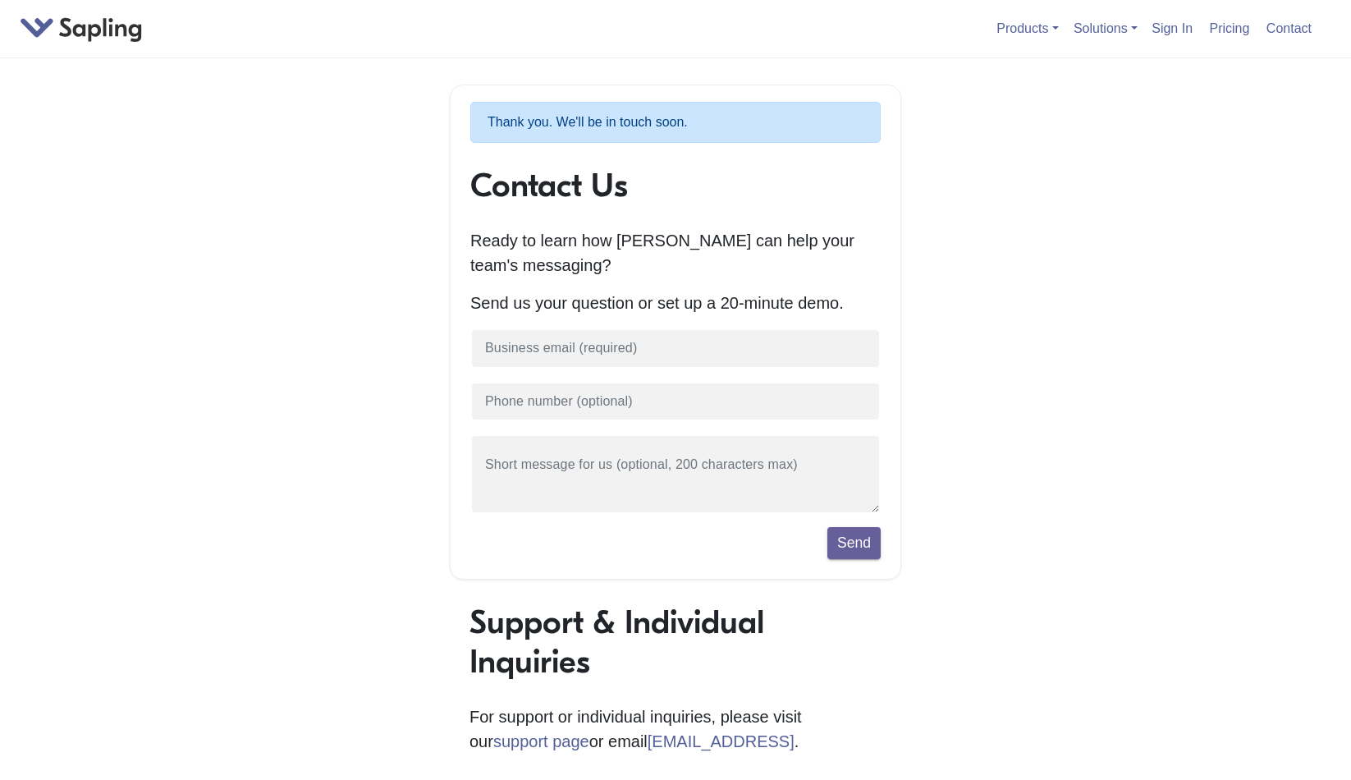 This screenshot has height=780, width=1351. What do you see at coordinates (675, 185) in the screenshot?
I see `h1: Contact Us` at bounding box center [675, 185].